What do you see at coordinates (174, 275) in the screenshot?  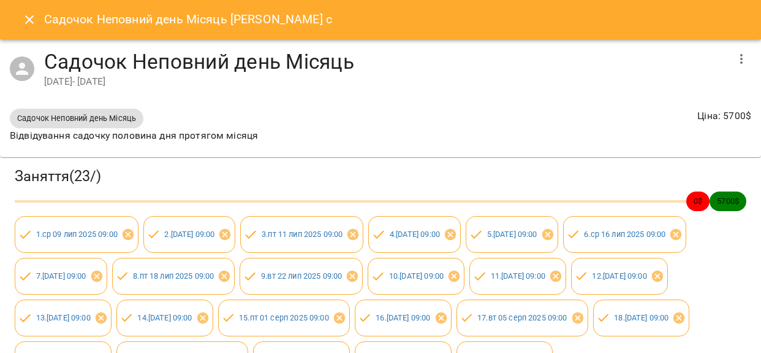 I see `a: 8.пт 18 лип 2025 09:00` at bounding box center [174, 275].